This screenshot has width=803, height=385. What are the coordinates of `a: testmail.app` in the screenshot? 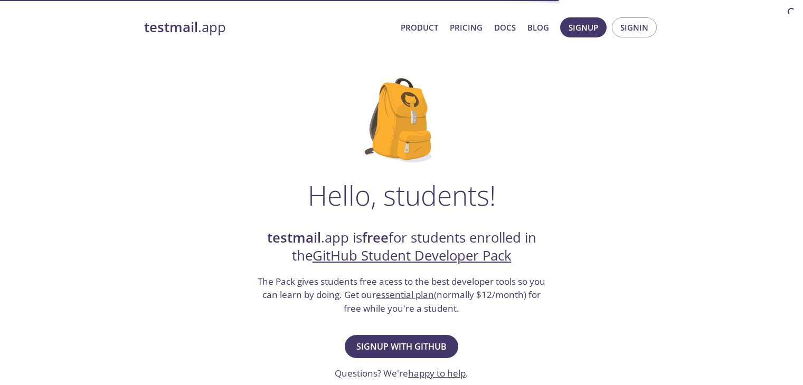 It's located at (268, 27).